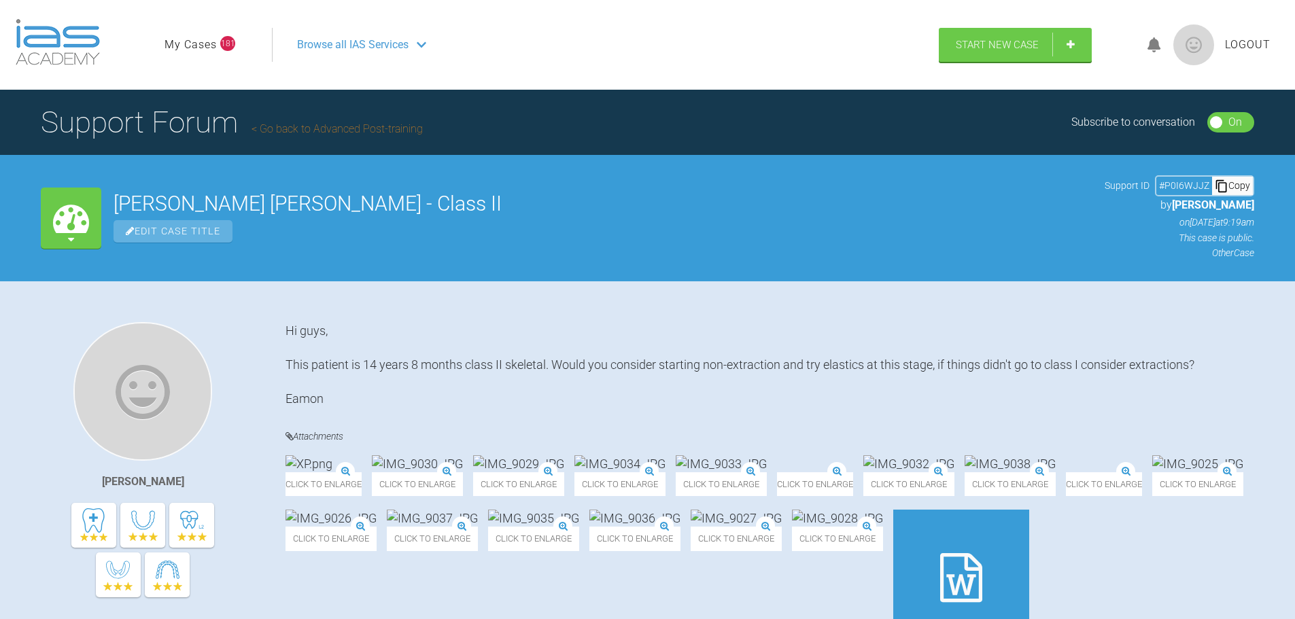  I want to click on span: Support ID, so click(1127, 186).